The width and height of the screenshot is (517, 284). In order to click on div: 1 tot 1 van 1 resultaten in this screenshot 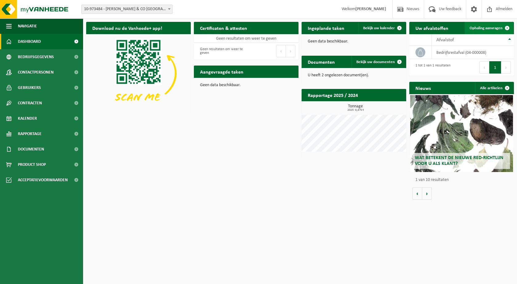, I will do `click(432, 67)`.